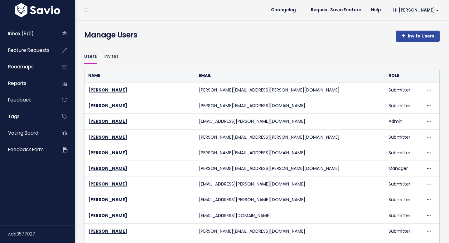 The width and height of the screenshot is (449, 243). Describe the element at coordinates (26, 149) in the screenshot. I see `span: Feedback form` at that location.